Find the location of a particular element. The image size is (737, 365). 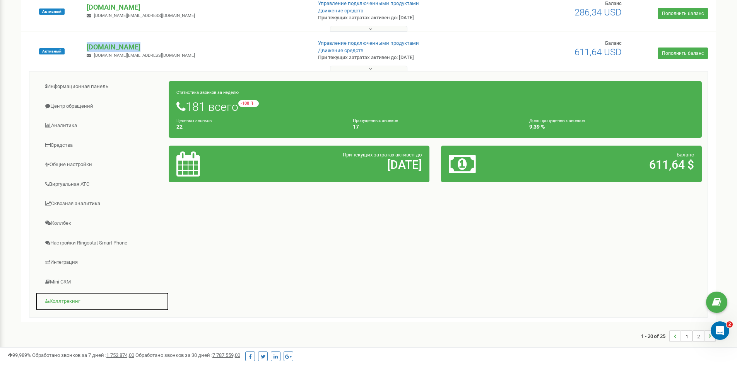

a: Коллбек is located at coordinates (102, 223).